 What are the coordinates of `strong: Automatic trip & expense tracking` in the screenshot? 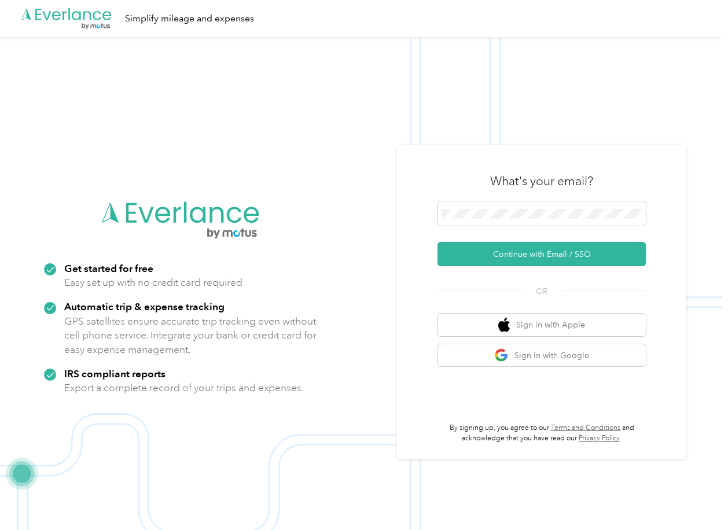 It's located at (144, 306).